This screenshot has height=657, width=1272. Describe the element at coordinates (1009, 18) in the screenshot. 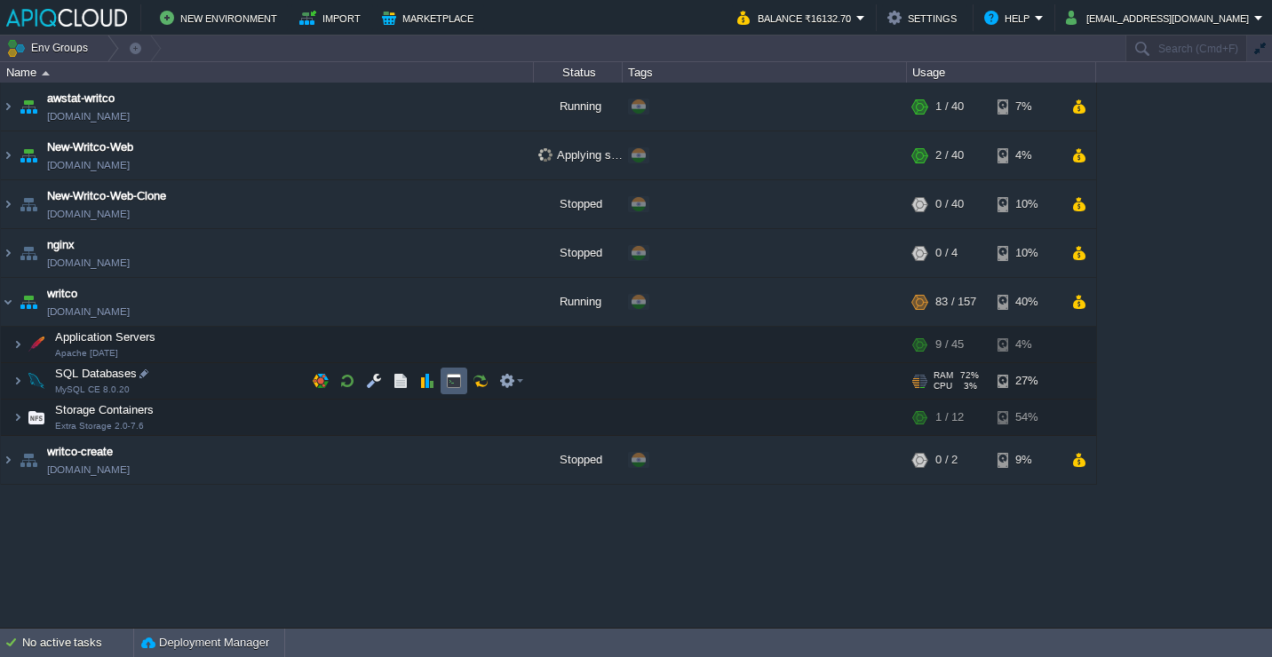

I see `button: Help` at that location.